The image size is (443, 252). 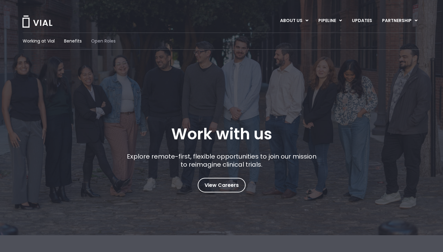 What do you see at coordinates (73, 41) in the screenshot?
I see `span: Benefits` at bounding box center [73, 41].